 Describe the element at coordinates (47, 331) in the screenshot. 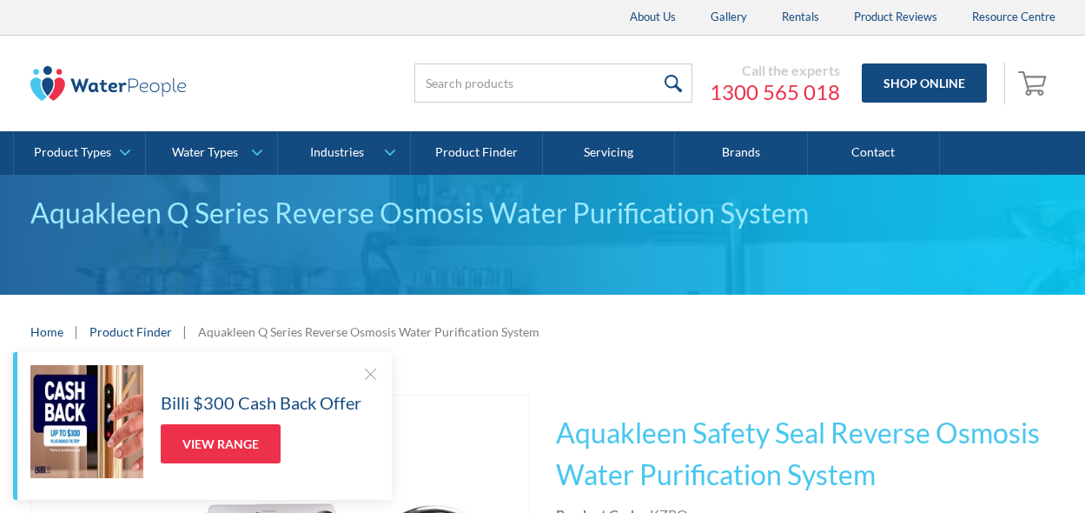

I see `a: Home` at that location.